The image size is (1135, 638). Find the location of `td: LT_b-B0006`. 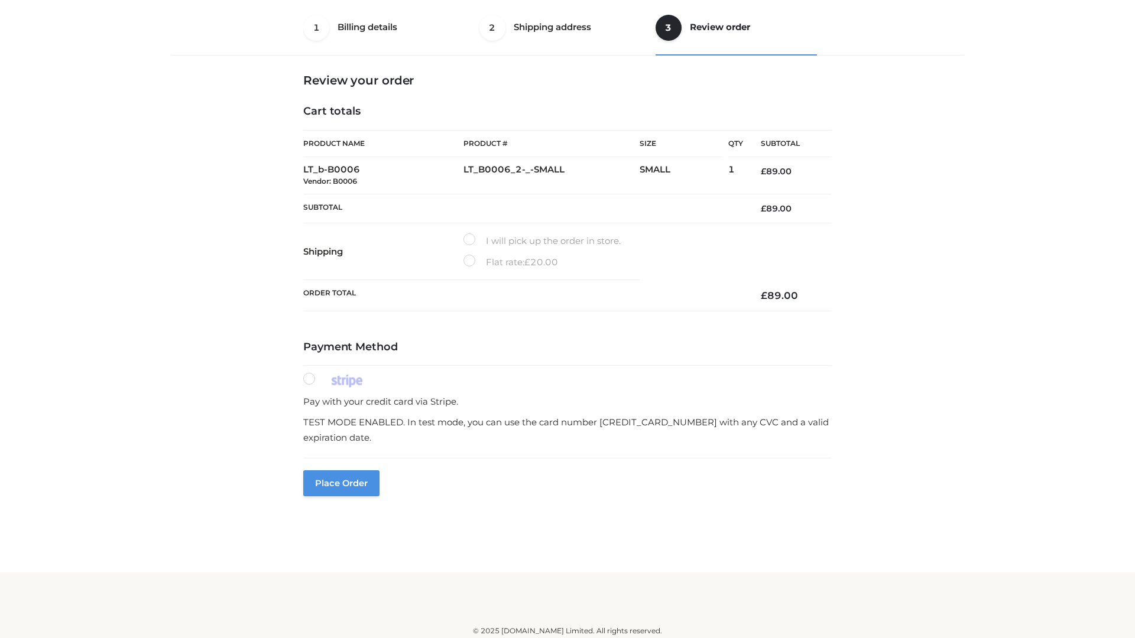

td: LT_b-B0006 is located at coordinates (383, 176).